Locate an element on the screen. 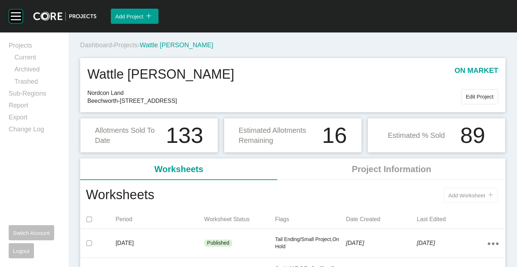  a: Change Log is located at coordinates (34, 131).